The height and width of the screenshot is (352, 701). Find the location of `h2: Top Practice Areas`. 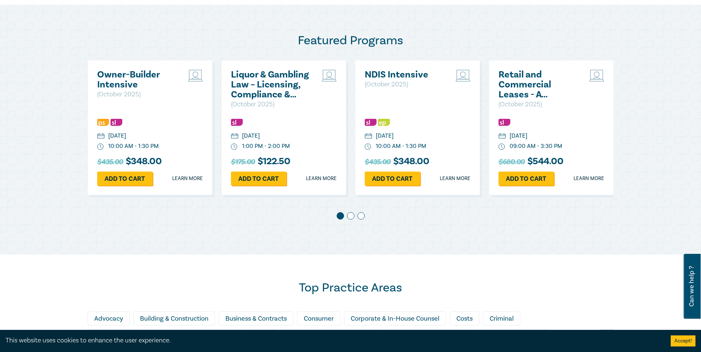

h2: Top Practice Areas is located at coordinates (351, 288).